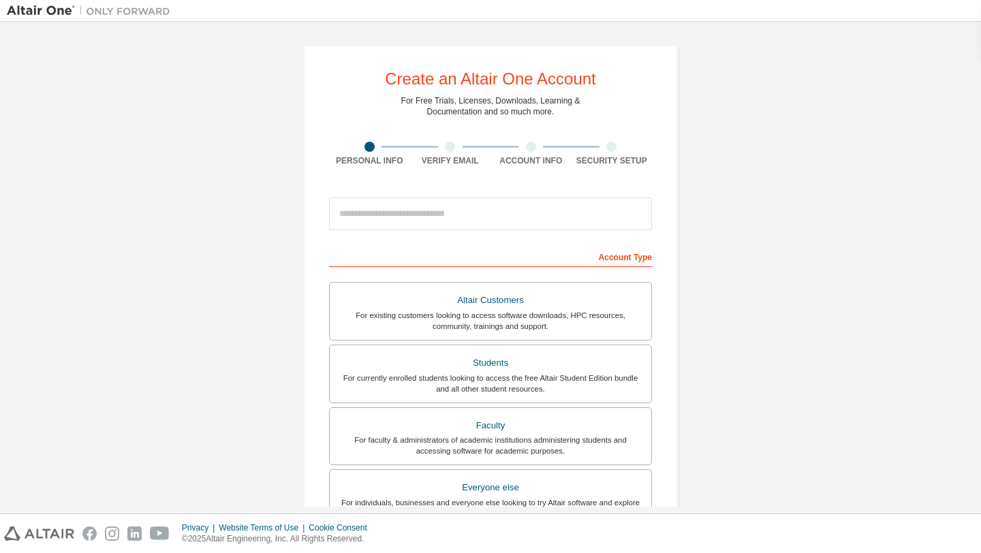 The width and height of the screenshot is (981, 553). Describe the element at coordinates (490, 256) in the screenshot. I see `div: Account Type` at that location.